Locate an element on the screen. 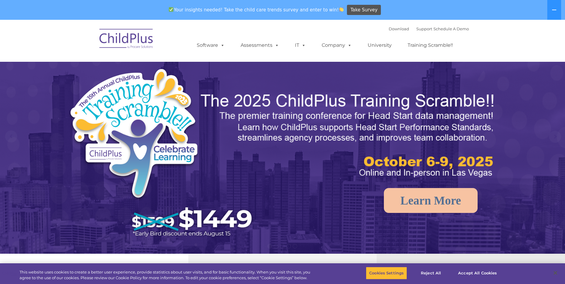  img: ChildPlus by Procare Solutions is located at coordinates (126, 40).